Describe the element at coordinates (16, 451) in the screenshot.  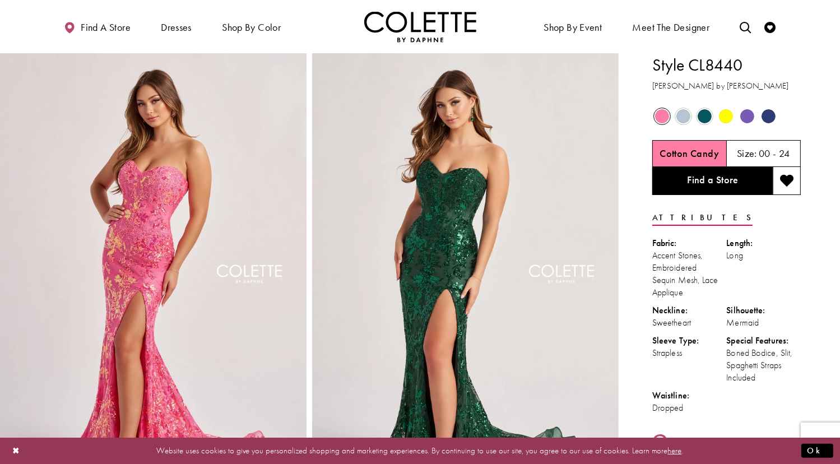
I see `button: Close Dialog` at that location.